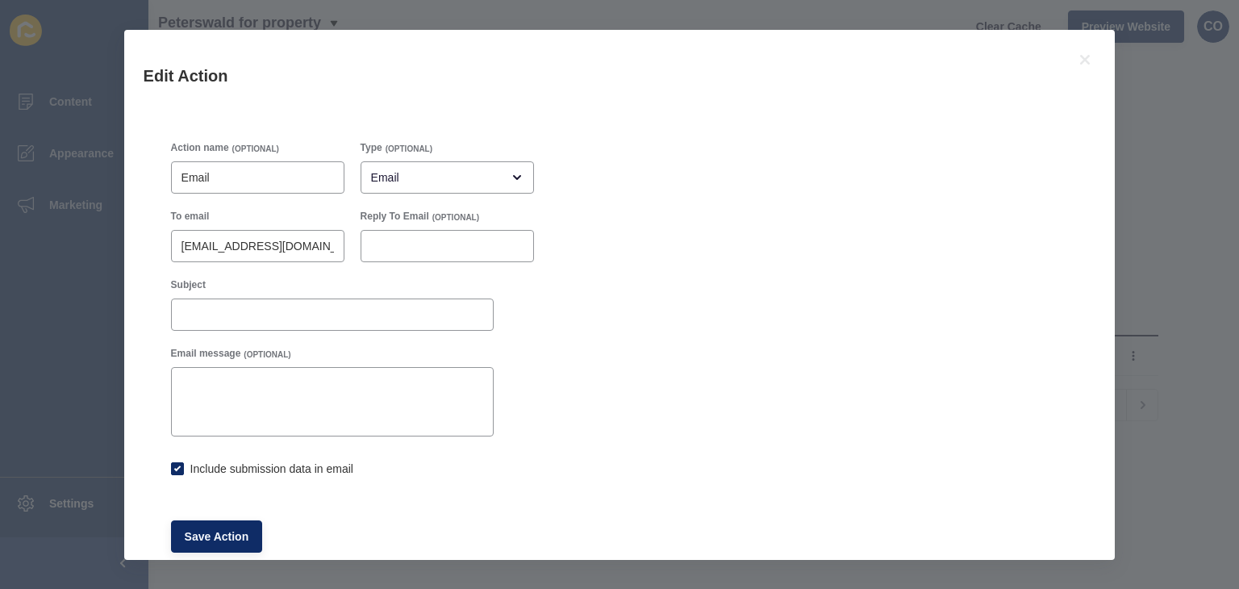  What do you see at coordinates (217, 536) in the screenshot?
I see `button: Save Action` at bounding box center [217, 536].